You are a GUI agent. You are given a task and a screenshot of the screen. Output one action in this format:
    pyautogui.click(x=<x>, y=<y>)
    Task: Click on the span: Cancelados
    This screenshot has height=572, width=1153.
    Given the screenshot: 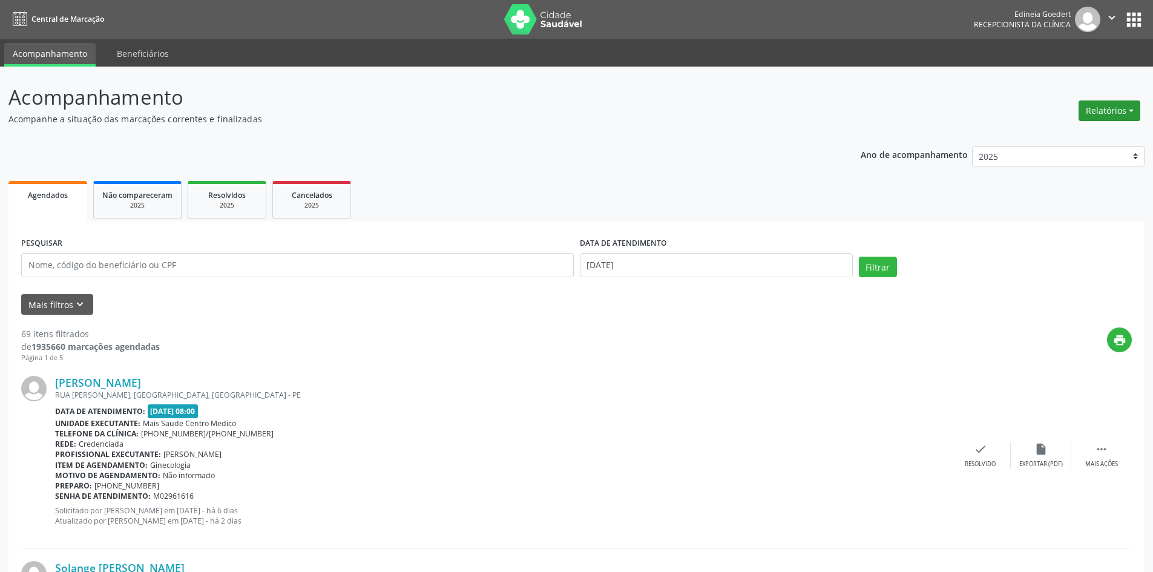 What is the action you would take?
    pyautogui.click(x=312, y=195)
    